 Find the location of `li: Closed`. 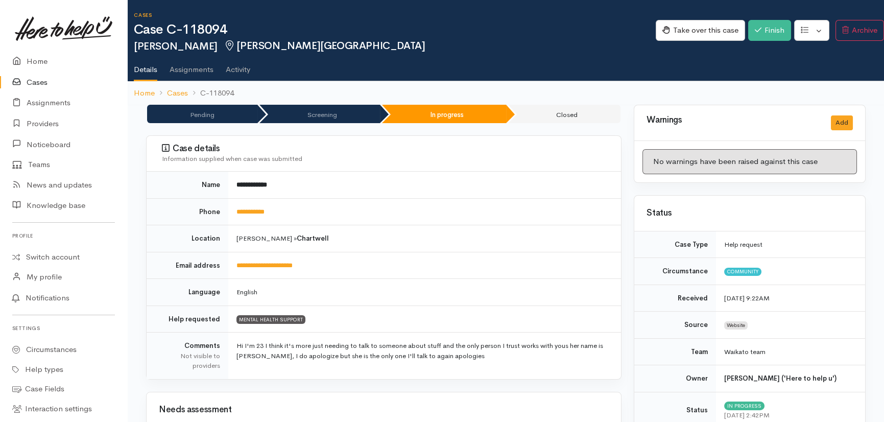

li: Closed is located at coordinates (564, 114).